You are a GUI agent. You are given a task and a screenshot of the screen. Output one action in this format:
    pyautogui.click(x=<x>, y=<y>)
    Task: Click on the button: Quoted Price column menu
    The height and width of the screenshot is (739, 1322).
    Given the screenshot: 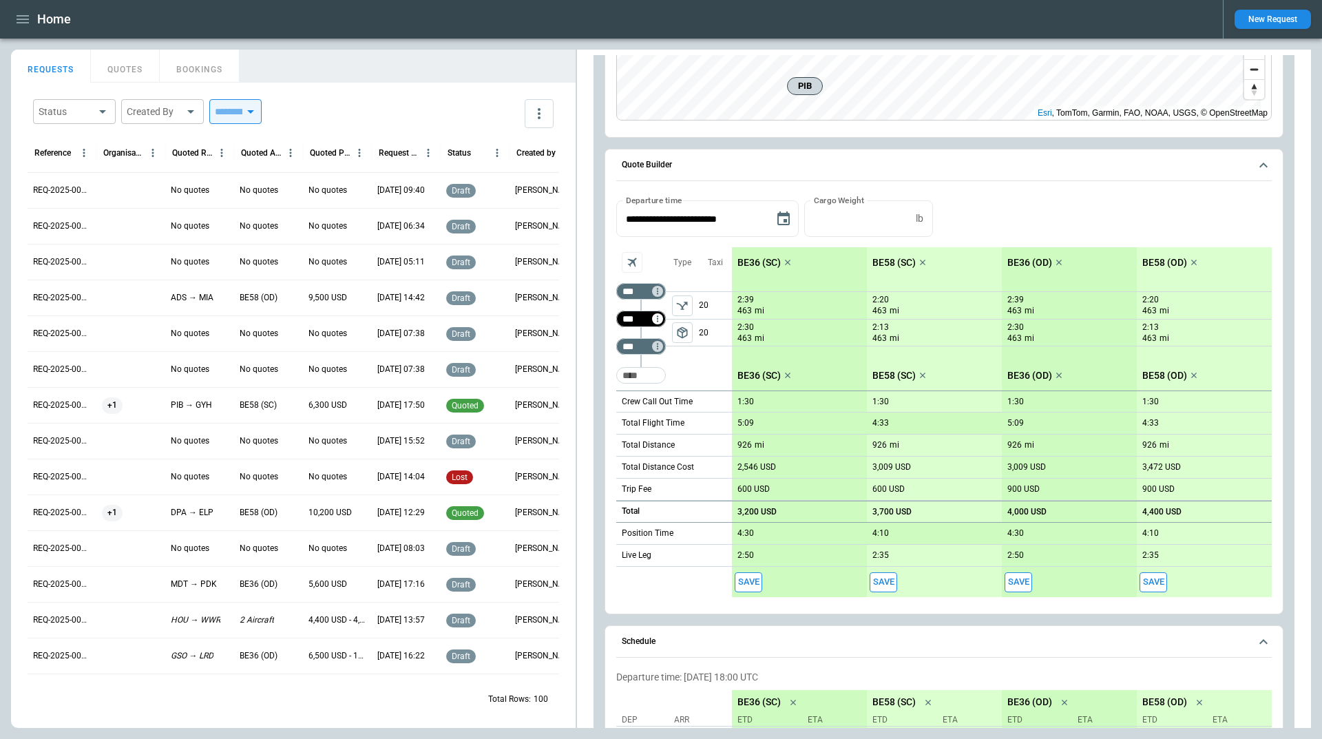 What is the action you would take?
    pyautogui.click(x=359, y=153)
    